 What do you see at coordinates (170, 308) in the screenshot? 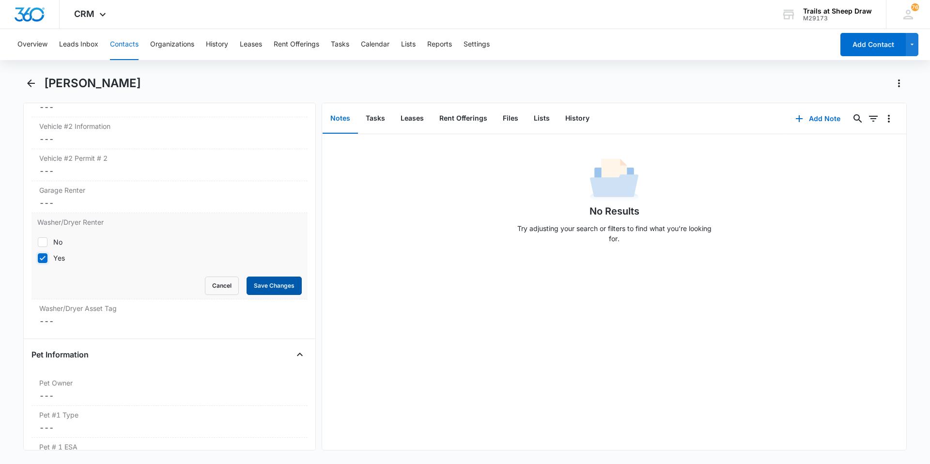
I see `label: Washer/Dryer Asset Tag` at bounding box center [170, 308].